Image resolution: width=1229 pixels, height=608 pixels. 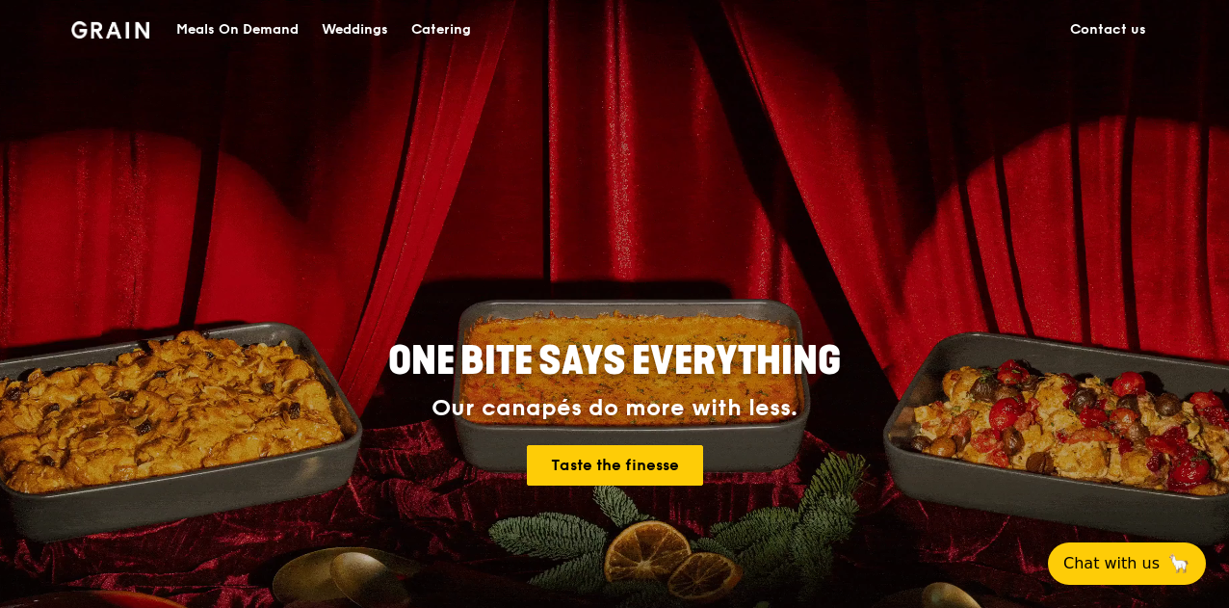 I want to click on img: Grain, so click(x=110, y=30).